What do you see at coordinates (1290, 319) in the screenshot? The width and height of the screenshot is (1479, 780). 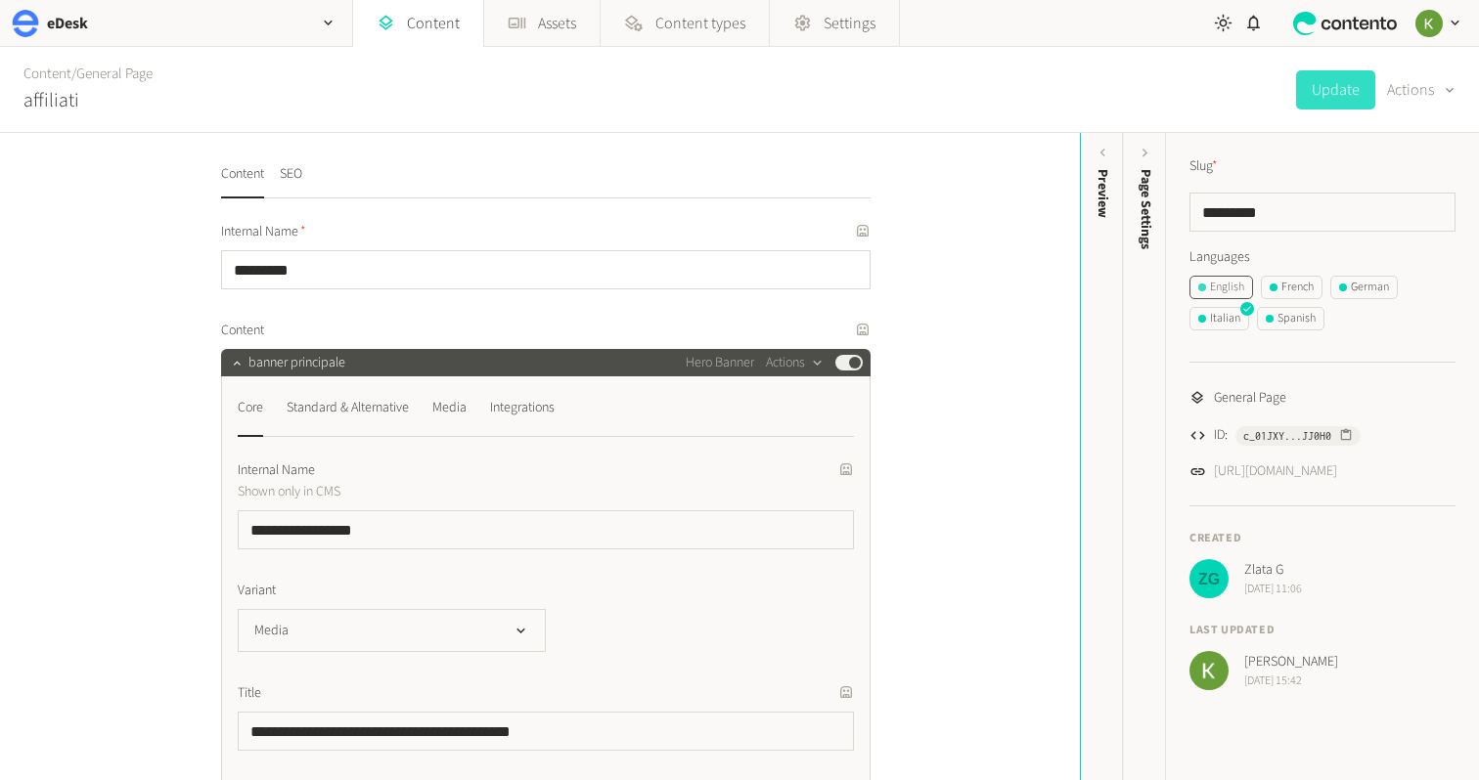 I see `button: Spanish` at bounding box center [1290, 319].